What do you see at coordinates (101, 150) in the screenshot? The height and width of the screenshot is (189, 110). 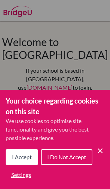 I see `button: Save and close` at bounding box center [101, 150].